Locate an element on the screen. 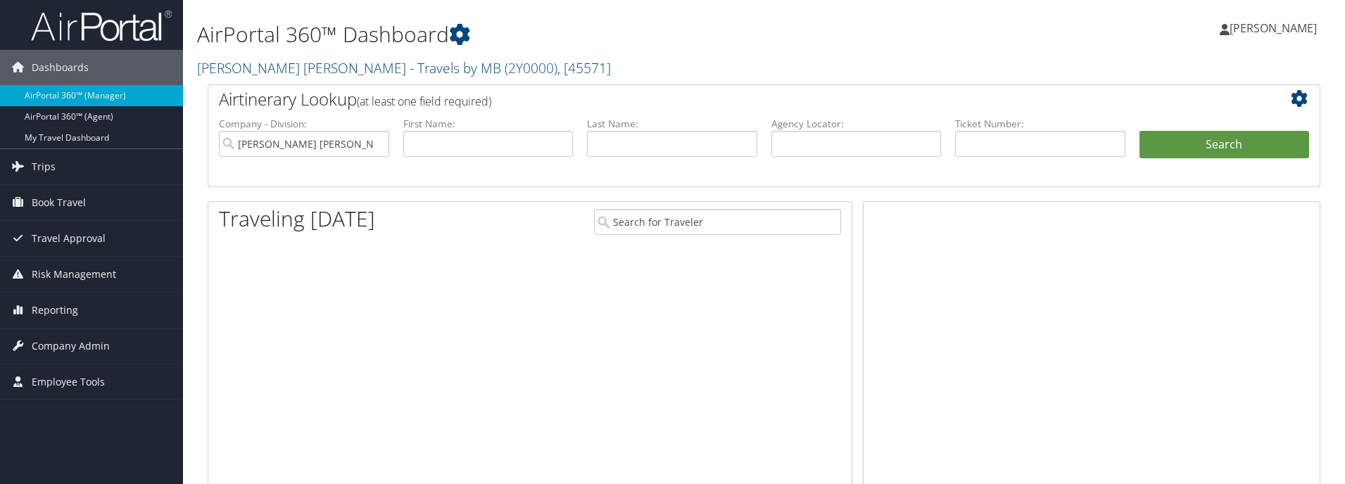  label: First Name: is located at coordinates (489, 124).